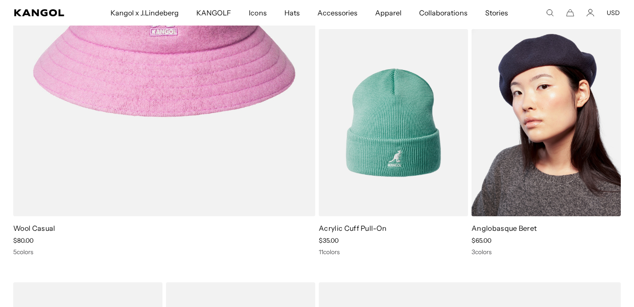 This screenshot has width=634, height=307. Describe the element at coordinates (393, 123) in the screenshot. I see `img: Acrylic Cuff Pull-On` at that location.